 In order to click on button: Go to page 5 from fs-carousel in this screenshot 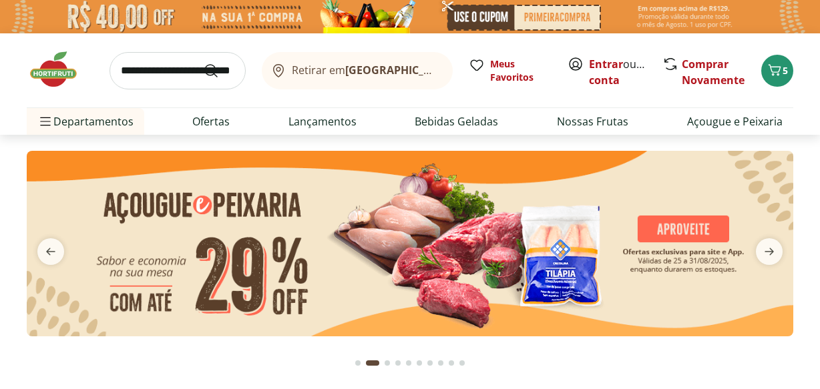, I will do `click(409, 363)`.